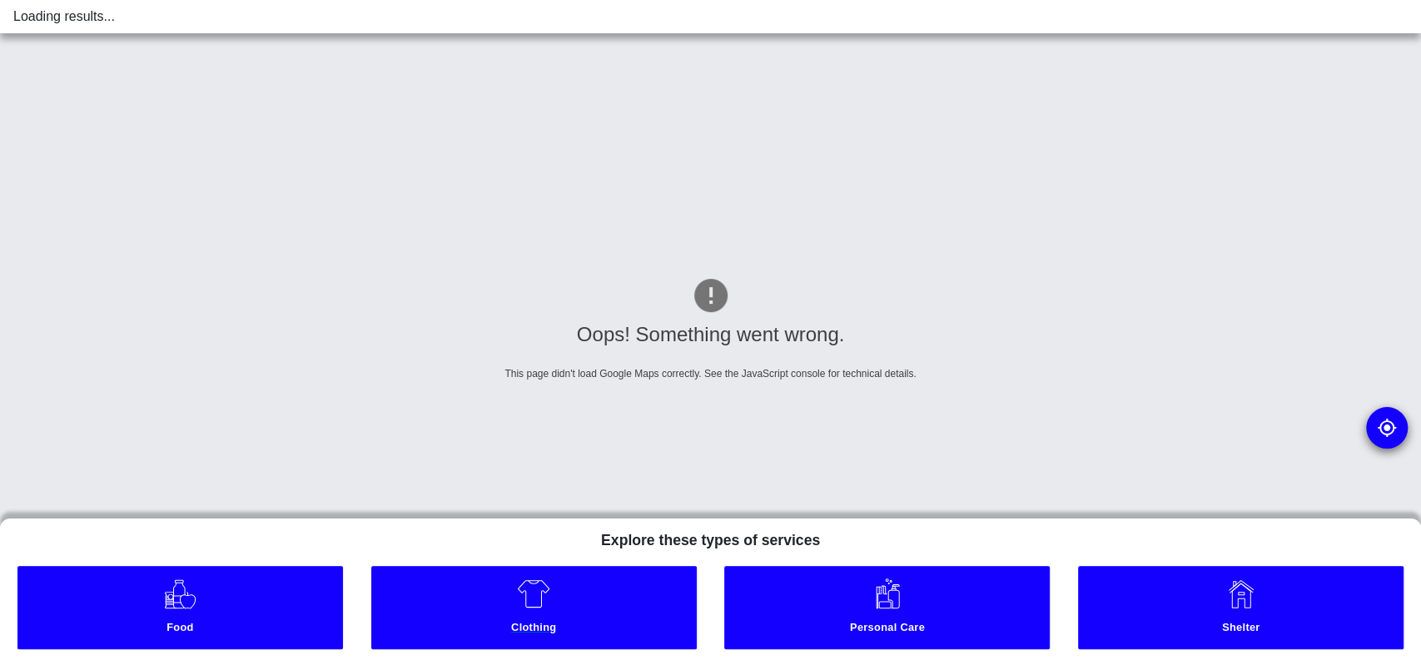 Image resolution: width=1421 pixels, height=660 pixels. I want to click on img: go to my location, so click(1387, 428).